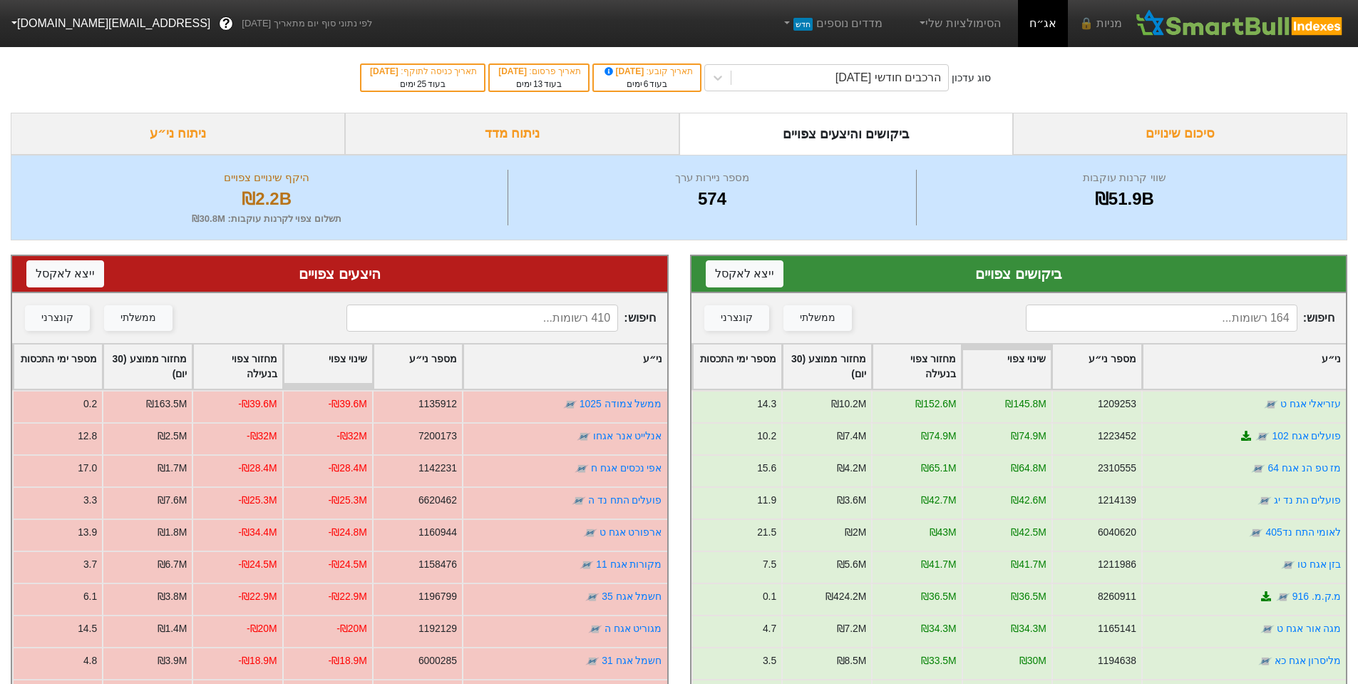 The image size is (1358, 684). What do you see at coordinates (173, 596) in the screenshot?
I see `div: ₪3.8M` at bounding box center [173, 596].